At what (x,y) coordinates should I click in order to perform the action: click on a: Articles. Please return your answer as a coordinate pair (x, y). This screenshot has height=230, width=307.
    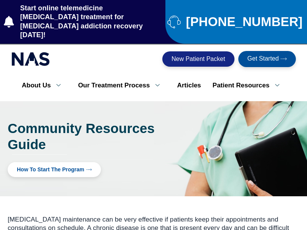
    Looking at the image, I should click on (189, 86).